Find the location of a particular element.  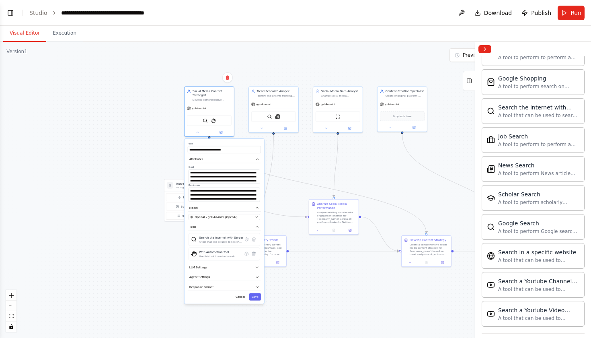

button: Agent Settings is located at coordinates (224, 277).